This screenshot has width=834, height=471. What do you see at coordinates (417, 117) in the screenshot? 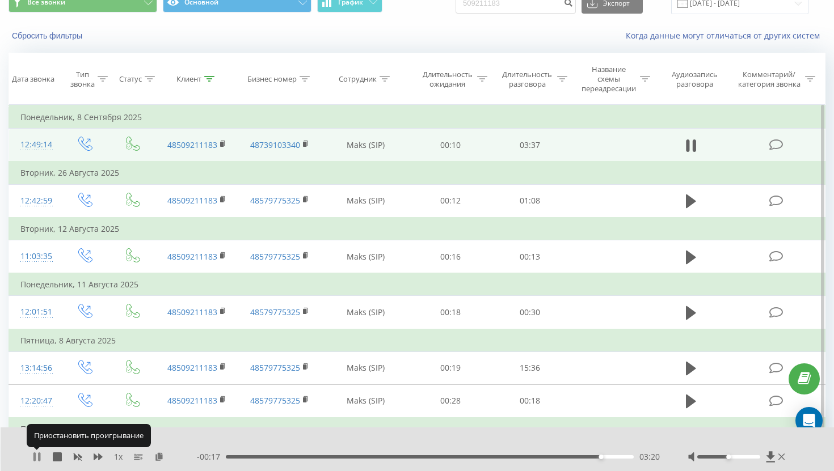
I see `td: Понедельник, 8 Сентября 2025` at bounding box center [417, 117].